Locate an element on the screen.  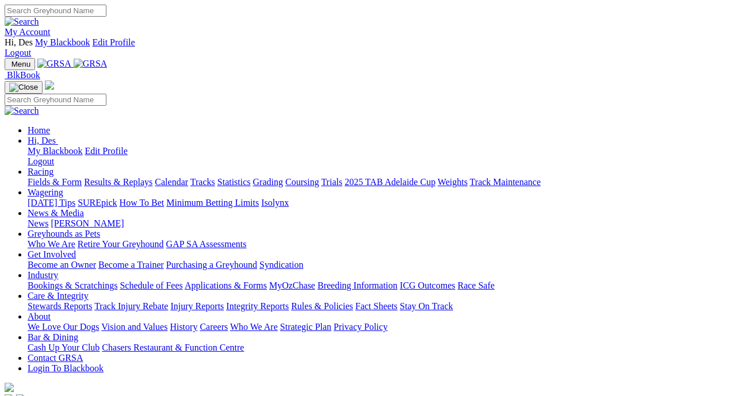
div: Industry is located at coordinates (383, 286).